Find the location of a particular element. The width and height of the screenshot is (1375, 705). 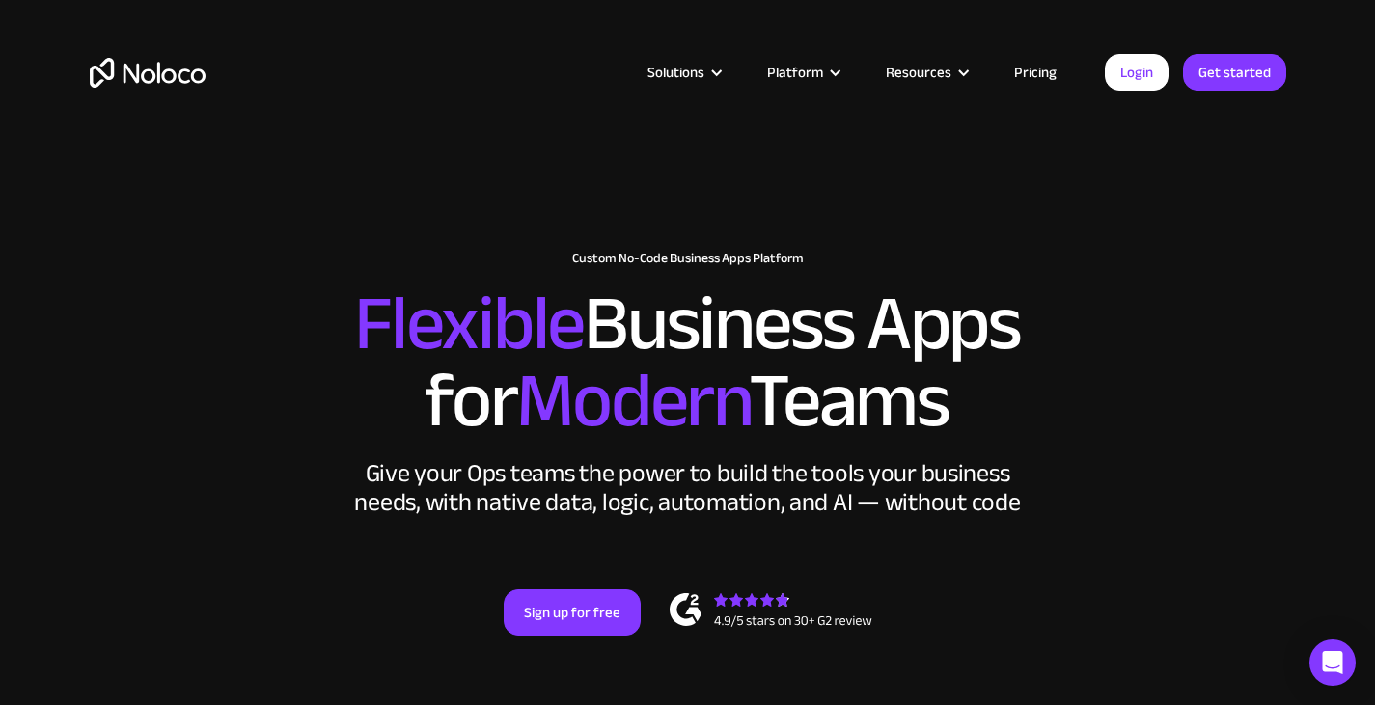

a: home is located at coordinates (148, 72).